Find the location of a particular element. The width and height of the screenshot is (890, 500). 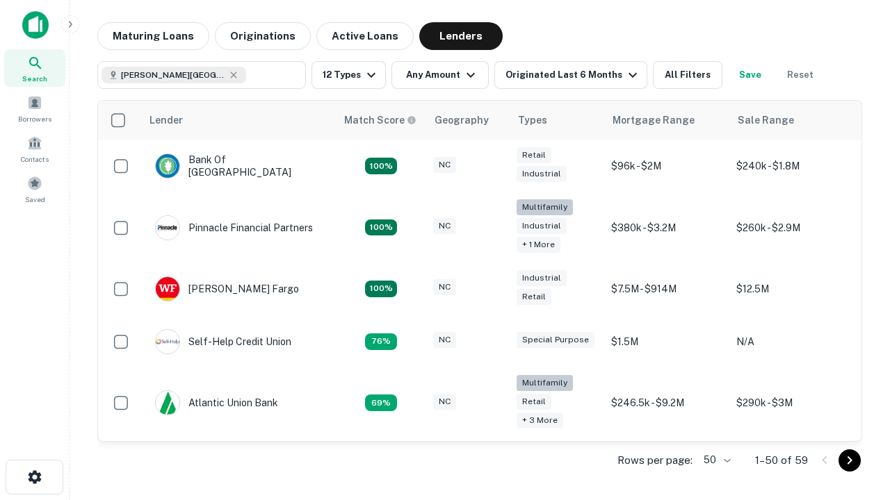

div: Matching Properties: 11, hasApolloMatch: undefined is located at coordinates (381, 342).